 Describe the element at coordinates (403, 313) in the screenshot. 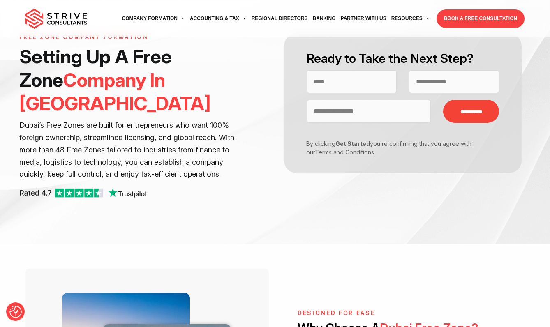

I see `h6: Designed for Ease` at that location.